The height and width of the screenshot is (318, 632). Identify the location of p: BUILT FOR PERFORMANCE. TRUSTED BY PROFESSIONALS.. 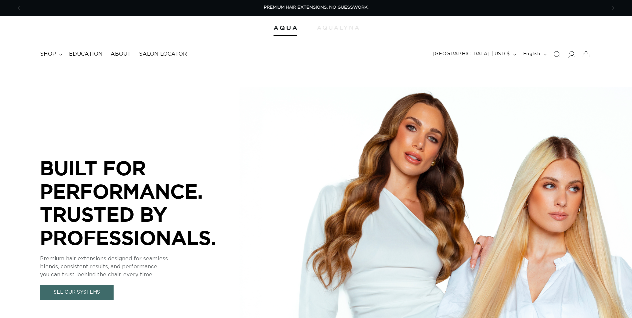
(140, 203).